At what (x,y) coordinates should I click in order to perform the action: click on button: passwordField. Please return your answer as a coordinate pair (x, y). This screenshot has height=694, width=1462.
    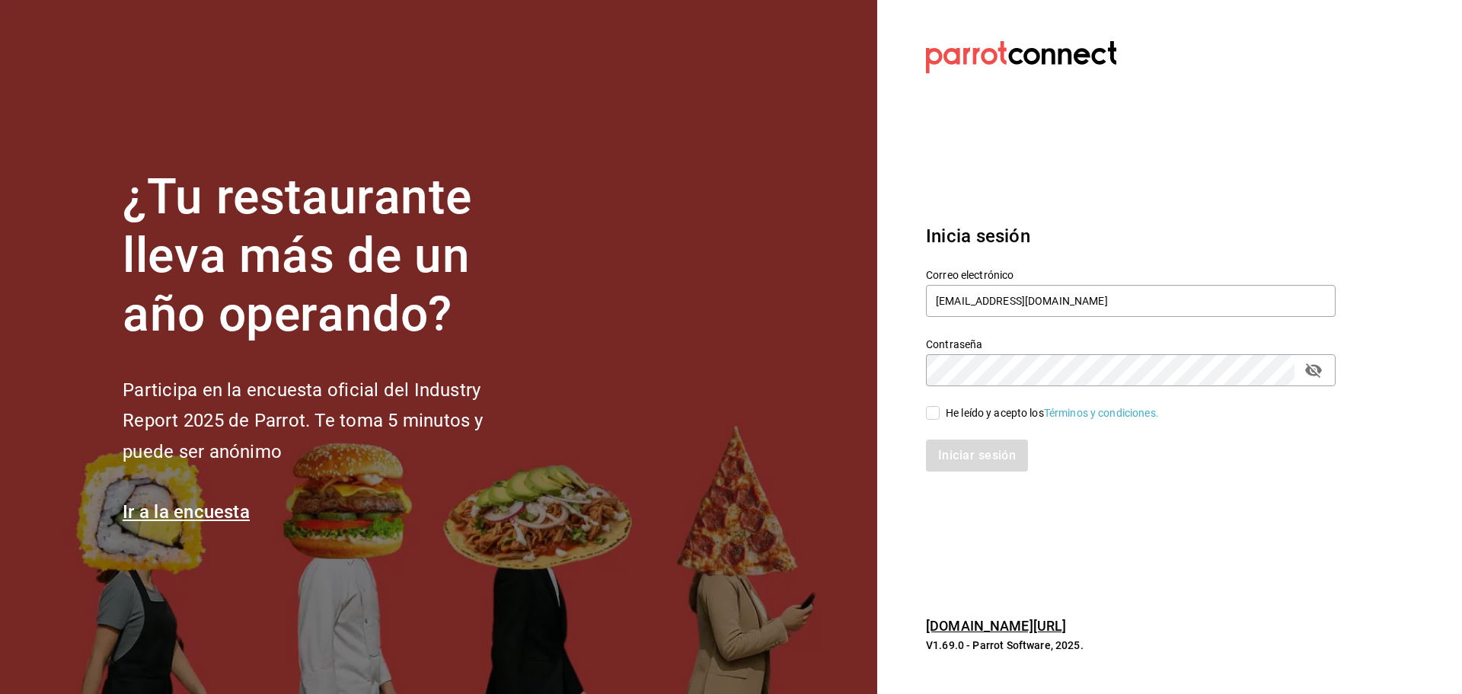
    Looking at the image, I should click on (1314, 370).